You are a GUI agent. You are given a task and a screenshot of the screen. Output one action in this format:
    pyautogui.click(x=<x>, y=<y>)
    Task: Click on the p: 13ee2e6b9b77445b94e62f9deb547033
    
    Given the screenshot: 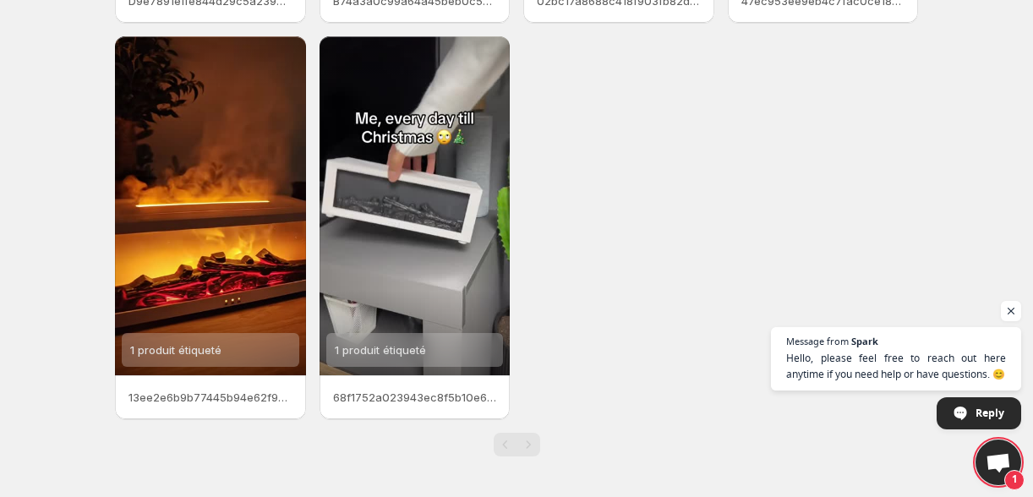 What is the action you would take?
    pyautogui.click(x=211, y=397)
    